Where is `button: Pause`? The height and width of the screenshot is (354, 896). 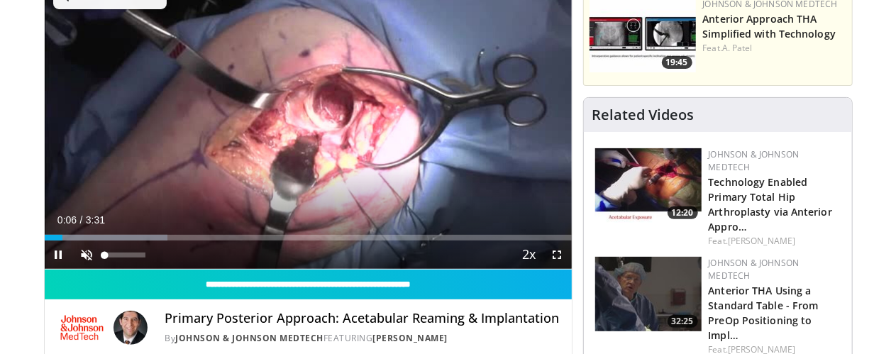 button: Pause is located at coordinates (59, 255).